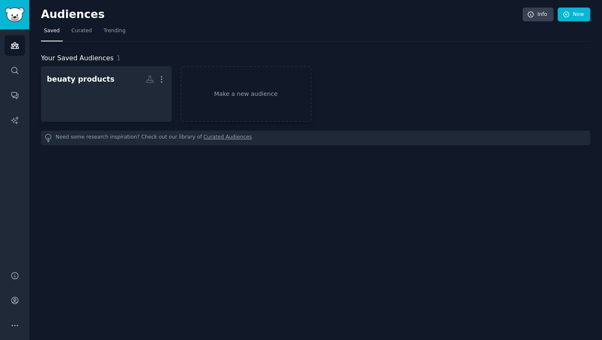 The height and width of the screenshot is (340, 602). Describe the element at coordinates (538, 15) in the screenshot. I see `a: Info` at that location.